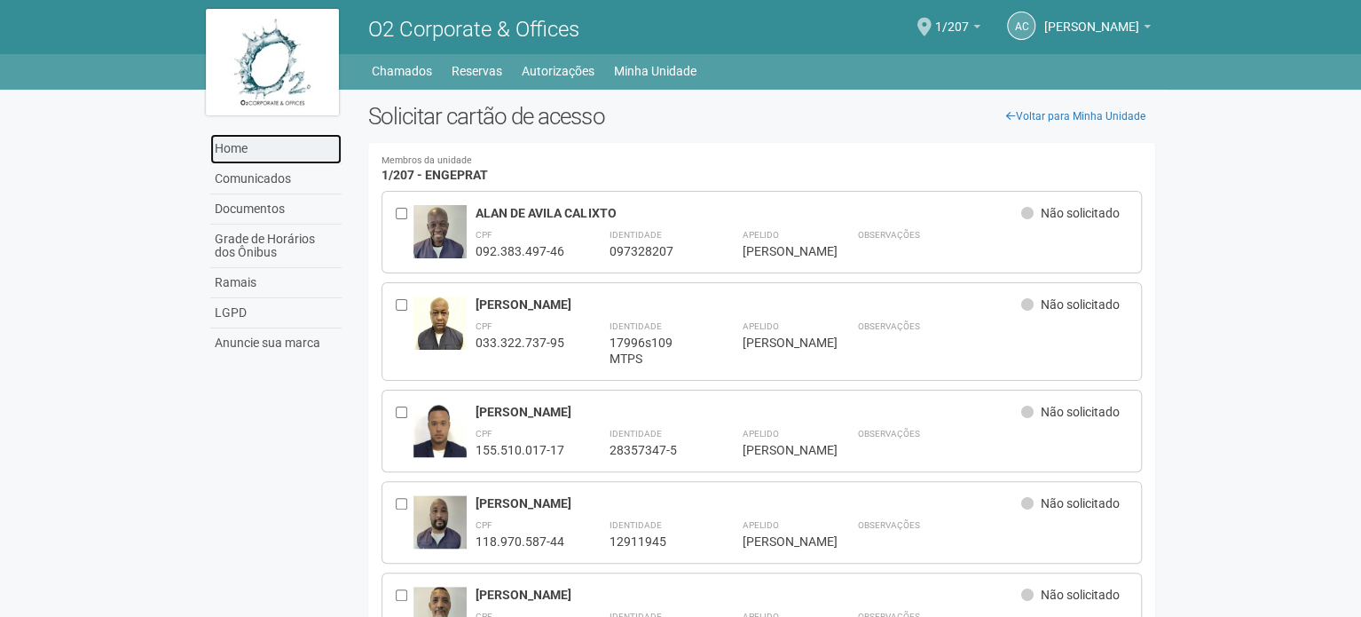  Describe the element at coordinates (761, 169) in the screenshot. I see `h4: 1/207 - ENGEPRAT` at that location.